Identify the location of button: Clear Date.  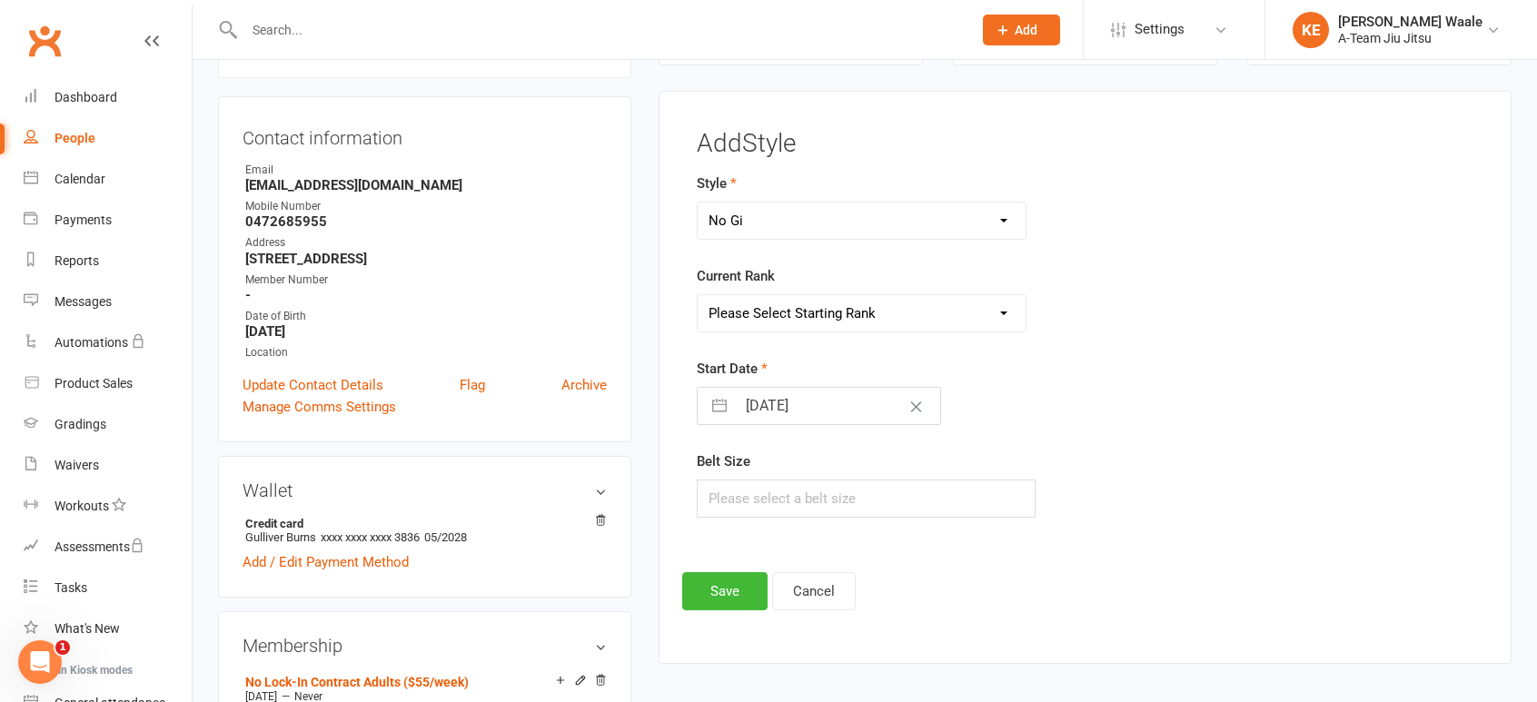
(915, 406).